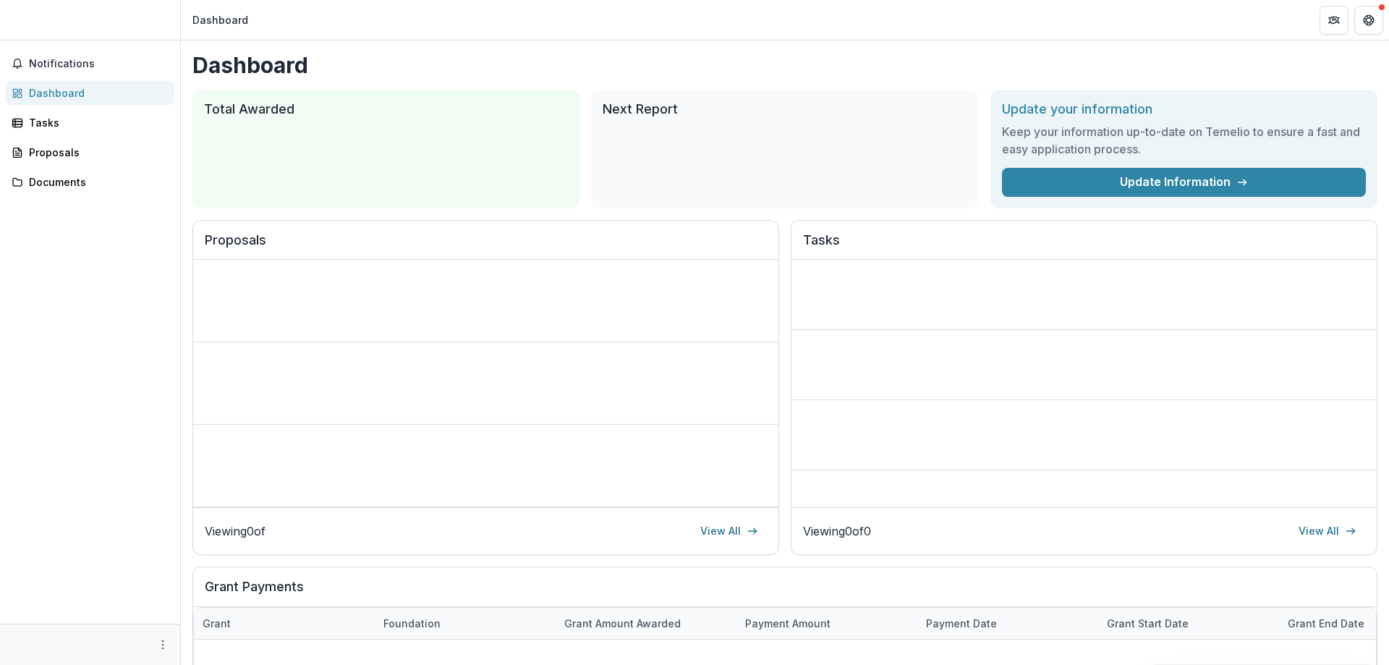 The image size is (1389, 665). What do you see at coordinates (386, 109) in the screenshot?
I see `h2: Total Awarded` at bounding box center [386, 109].